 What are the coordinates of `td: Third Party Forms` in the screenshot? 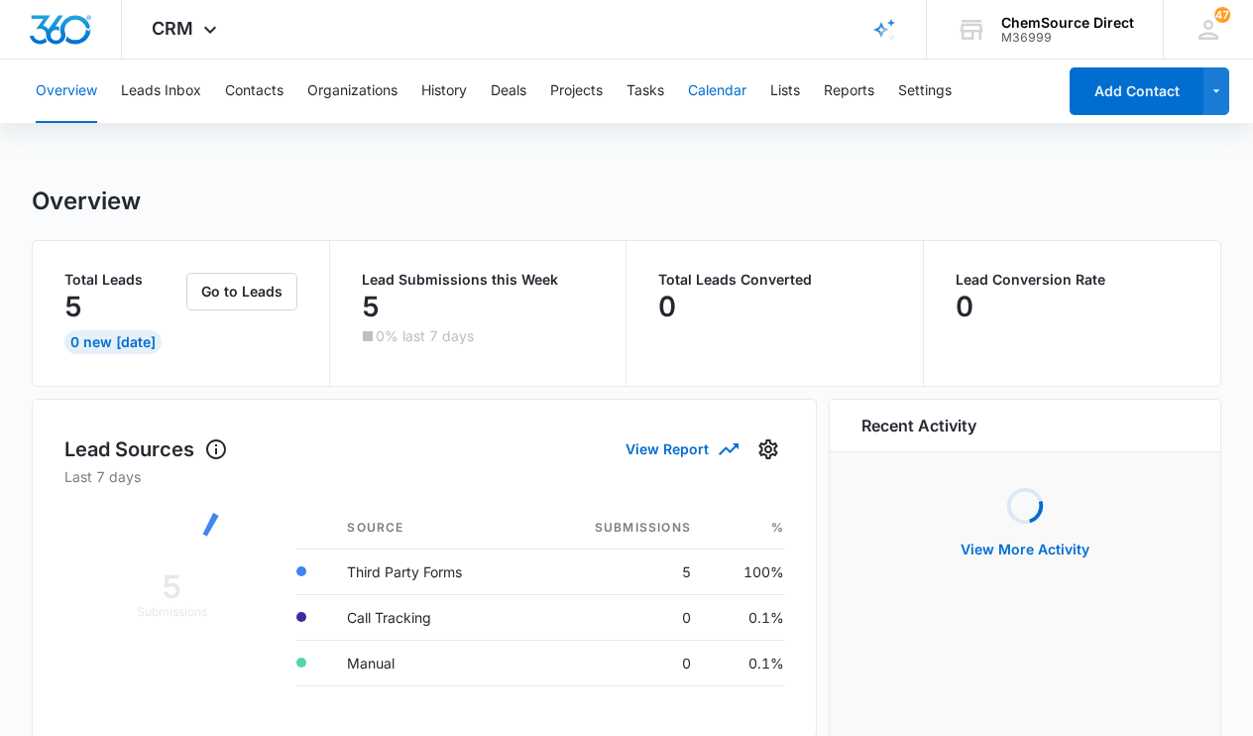 It's located at (431, 571).